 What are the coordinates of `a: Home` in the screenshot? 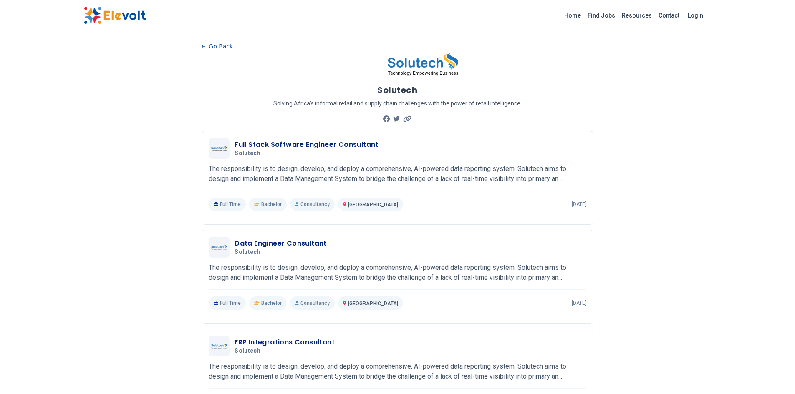 It's located at (572, 15).